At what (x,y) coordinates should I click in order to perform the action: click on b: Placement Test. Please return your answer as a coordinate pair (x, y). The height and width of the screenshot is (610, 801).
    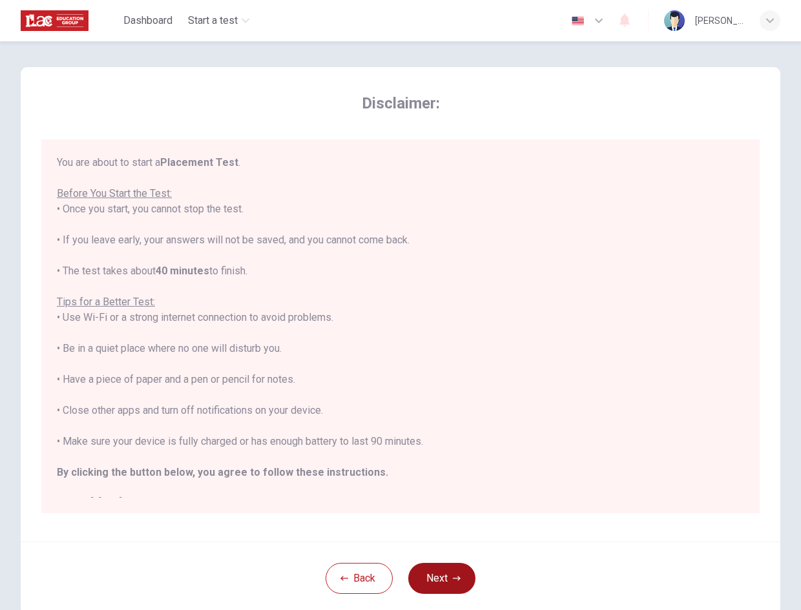
    Looking at the image, I should click on (199, 162).